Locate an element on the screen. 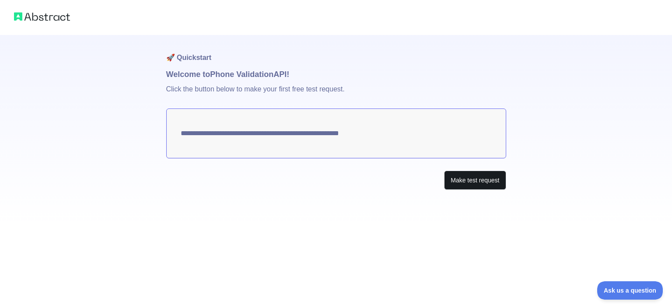  button: Make test request is located at coordinates (474, 180).